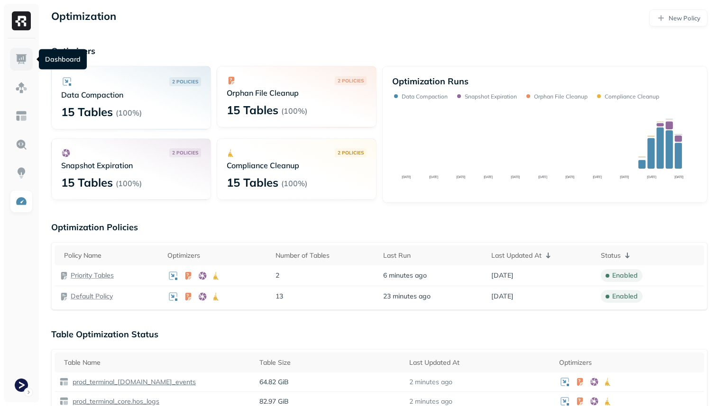  I want to click on p: 64.82 GiB, so click(329, 382).